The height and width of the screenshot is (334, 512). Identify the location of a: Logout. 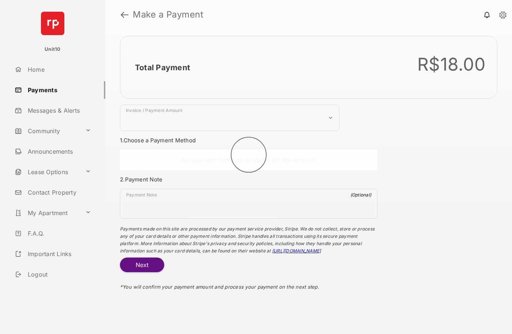
(59, 275).